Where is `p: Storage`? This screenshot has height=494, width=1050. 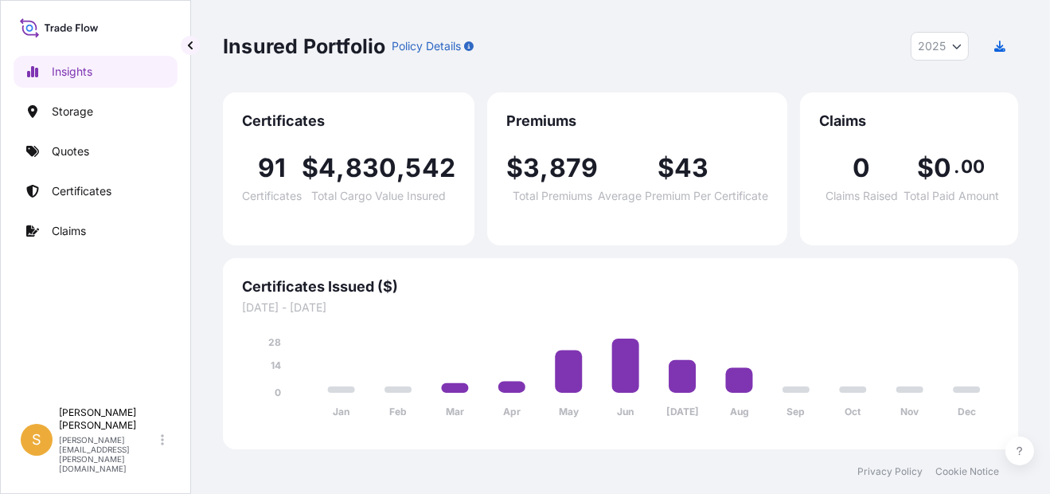
p: Storage is located at coordinates (72, 111).